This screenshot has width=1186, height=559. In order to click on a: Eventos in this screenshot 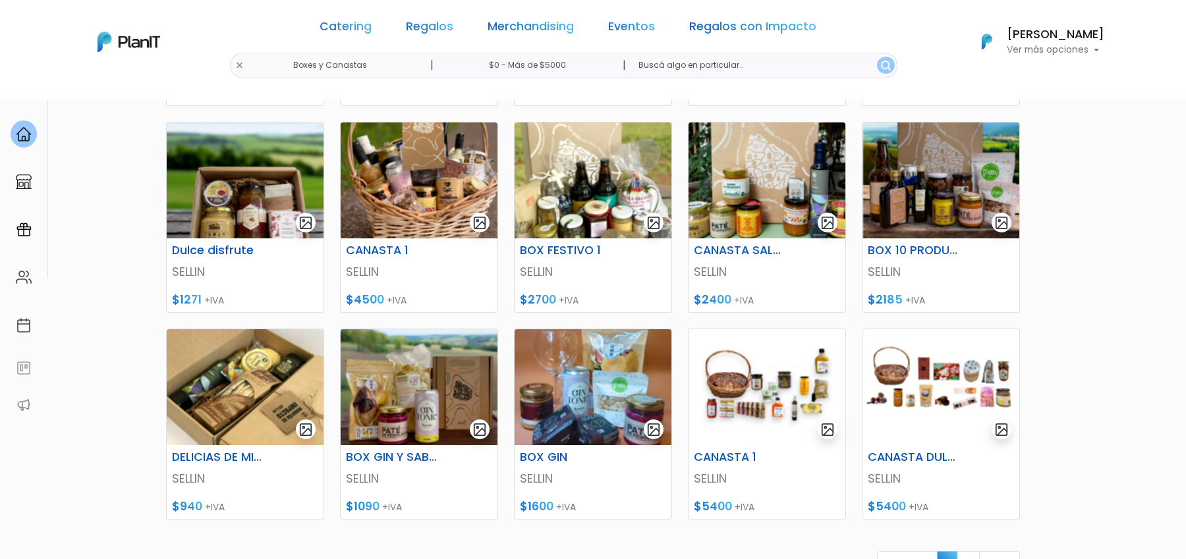, I will do `click(631, 29)`.